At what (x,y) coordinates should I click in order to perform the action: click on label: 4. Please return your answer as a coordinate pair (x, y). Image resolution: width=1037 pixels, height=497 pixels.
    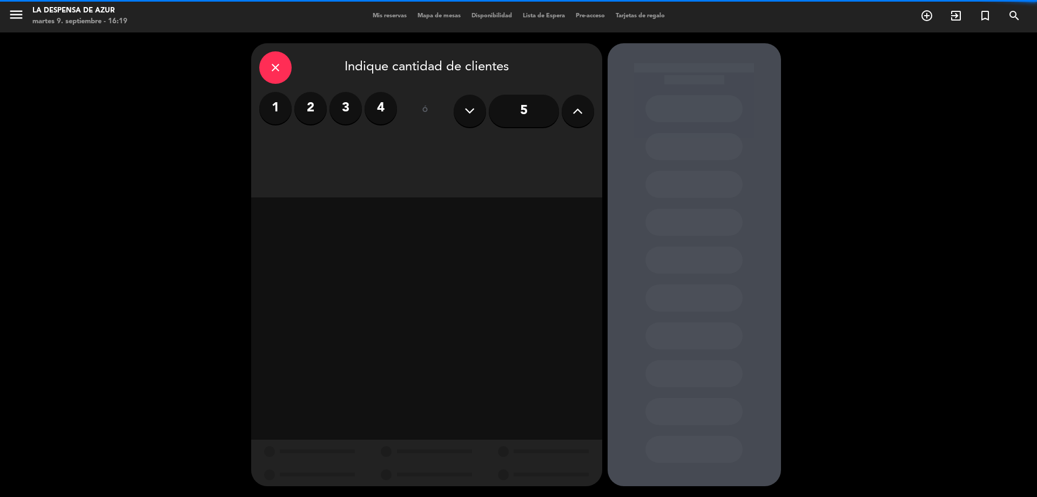
    Looking at the image, I should click on (381, 108).